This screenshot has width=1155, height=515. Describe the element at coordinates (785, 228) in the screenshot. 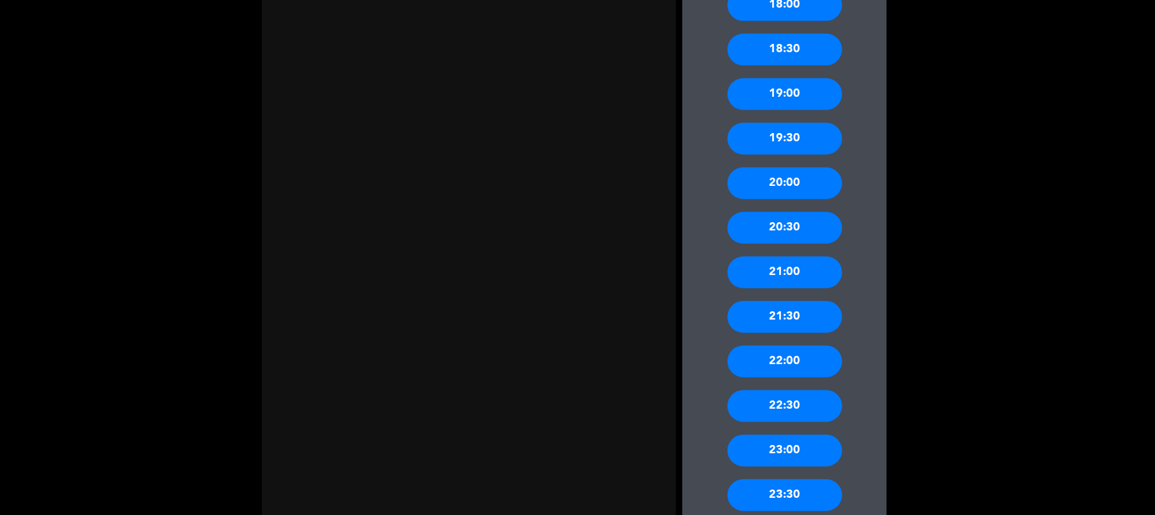

I see `div: 20:30` at that location.